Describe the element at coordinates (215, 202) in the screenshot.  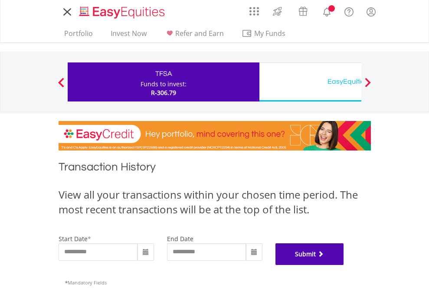
I see `div: View all your transactions within your chosen time period. The most recent transactions will be a...` at that location.